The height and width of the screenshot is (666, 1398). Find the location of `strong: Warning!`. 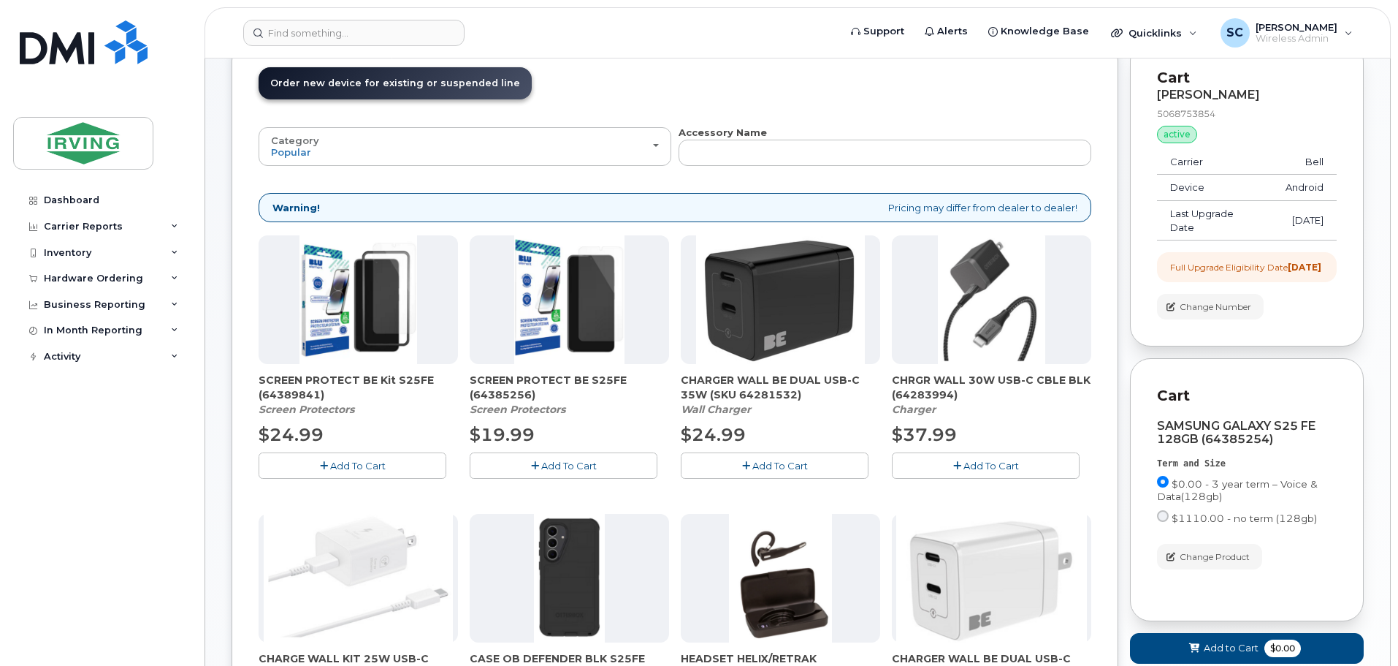

strong: Warning! is located at coordinates (296, 207).